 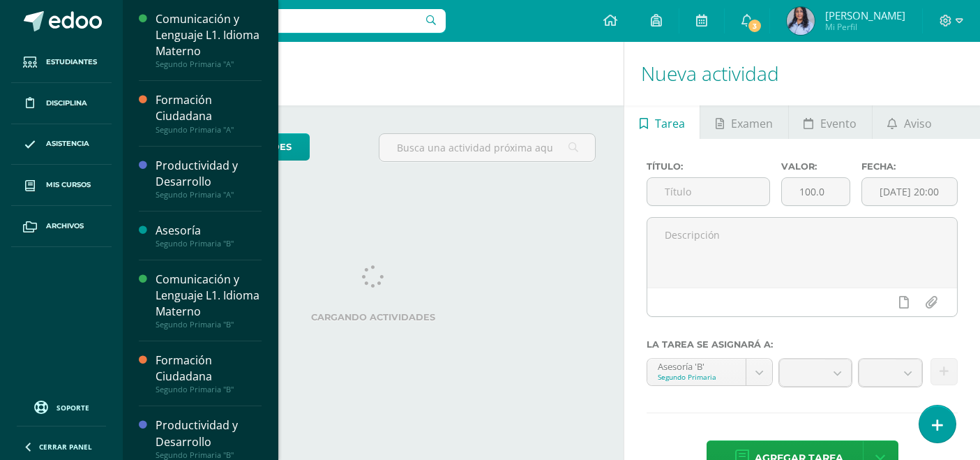 What do you see at coordinates (66, 446) in the screenshot?
I see `span: Cerrar panel` at bounding box center [66, 446].